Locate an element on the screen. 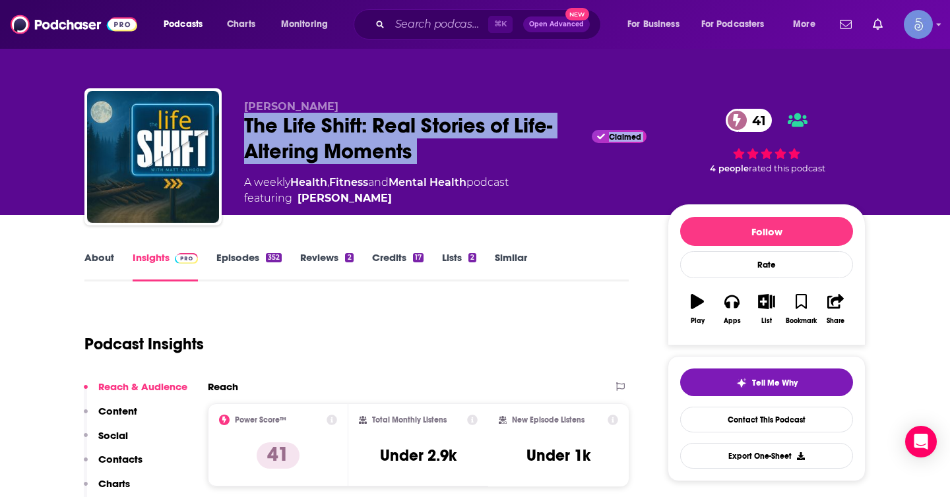  img: User Profile is located at coordinates (918, 24).